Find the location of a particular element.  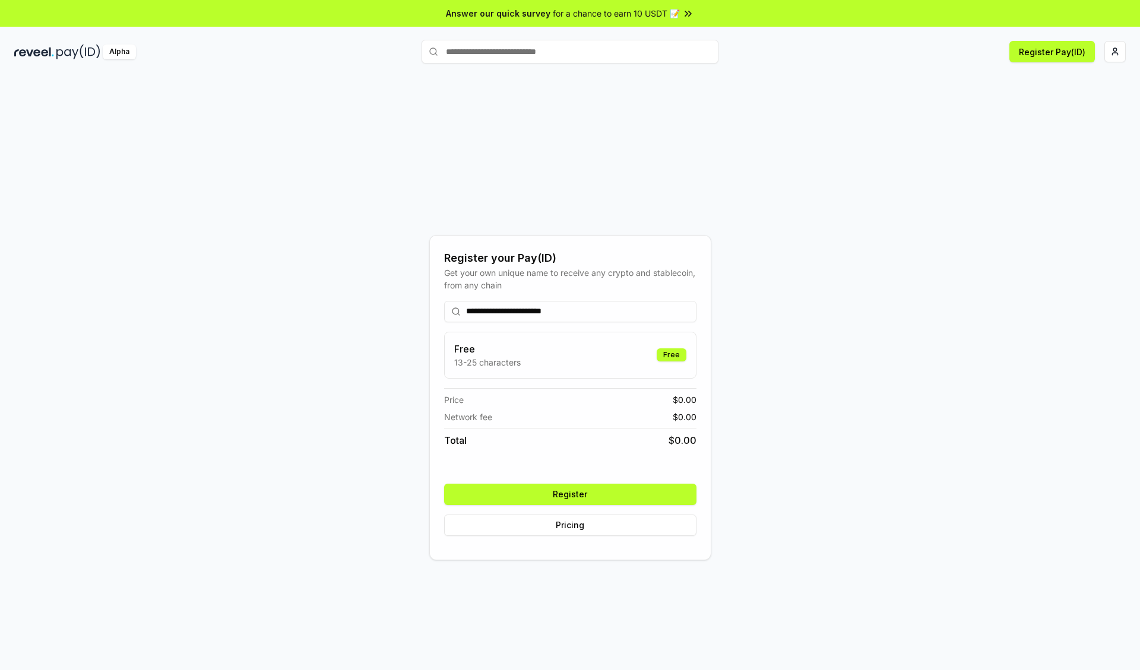

button: Register is located at coordinates (570, 495).